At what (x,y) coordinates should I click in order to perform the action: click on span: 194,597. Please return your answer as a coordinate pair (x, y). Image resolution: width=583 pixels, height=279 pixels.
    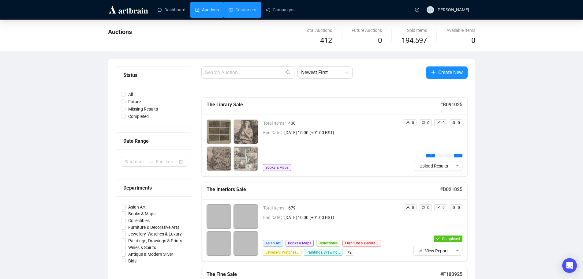
    Looking at the image, I should click on (414, 41).